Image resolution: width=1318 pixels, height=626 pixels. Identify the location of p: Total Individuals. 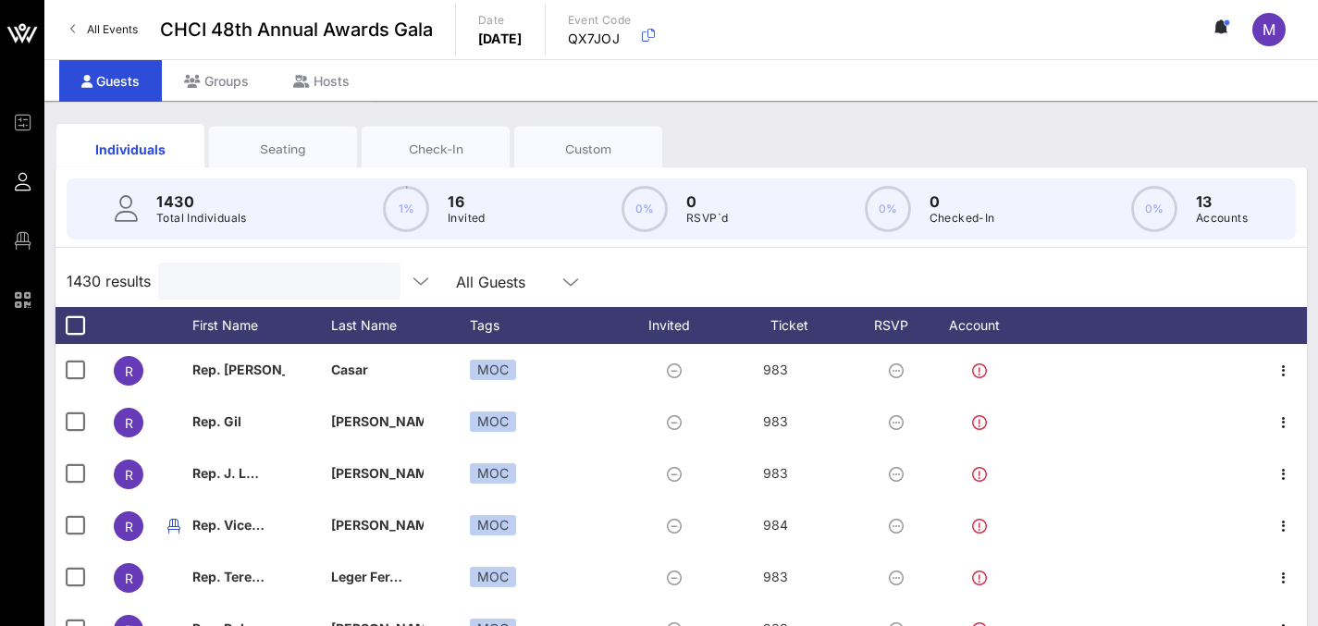
(202, 218).